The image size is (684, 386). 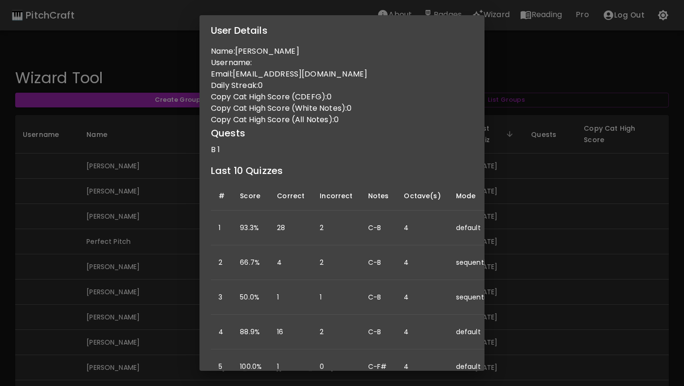 What do you see at coordinates (342, 171) in the screenshot?
I see `h6: Last 10 Quizzes` at bounding box center [342, 171].